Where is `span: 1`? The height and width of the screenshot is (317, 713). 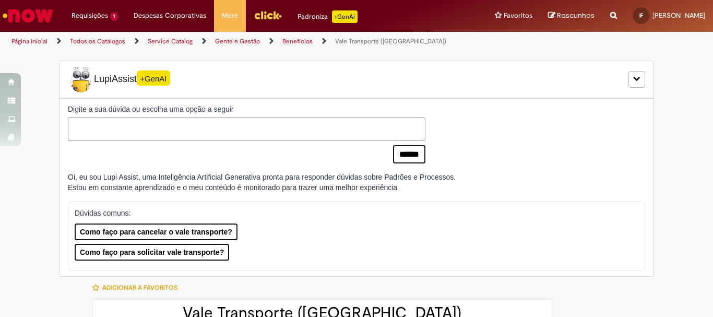
span: 1 is located at coordinates (114, 16).